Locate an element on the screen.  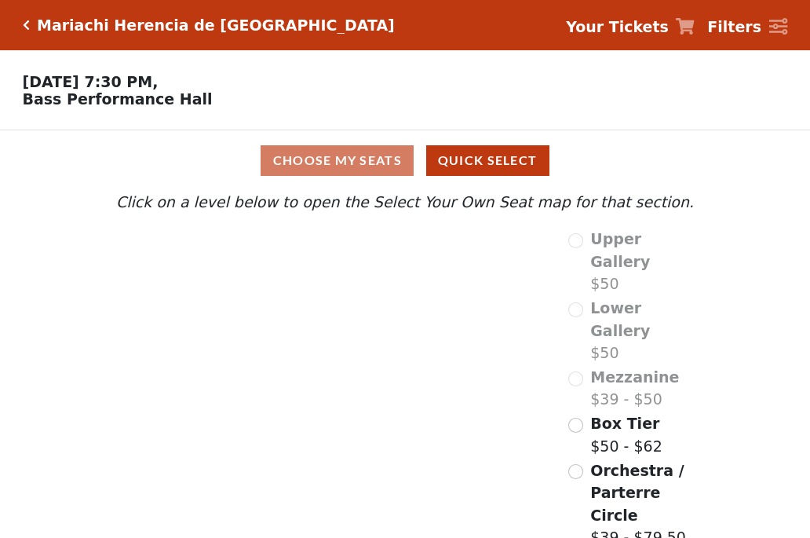
strong: Your Tickets is located at coordinates (617, 27).